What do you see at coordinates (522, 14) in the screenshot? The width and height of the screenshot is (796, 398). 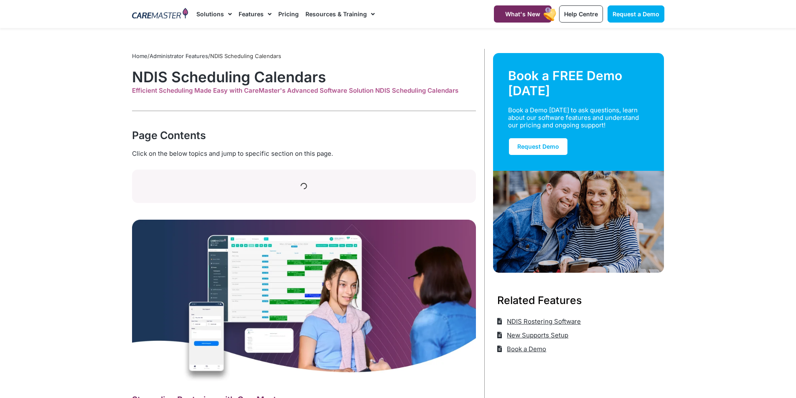 I see `span: What's New` at bounding box center [522, 14].